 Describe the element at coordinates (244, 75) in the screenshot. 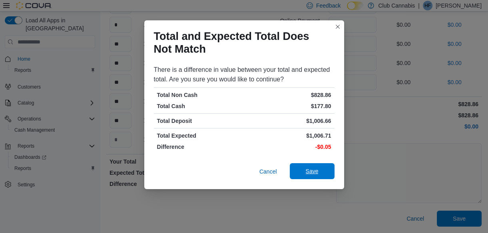

I see `div: There is a difference in value between your total and expected total. Are you sure you would like...` at that location.